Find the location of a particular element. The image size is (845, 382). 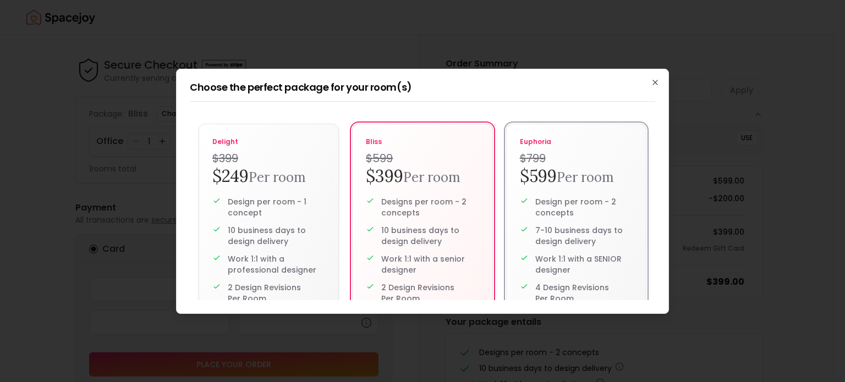

h4: $799 is located at coordinates (576, 158).